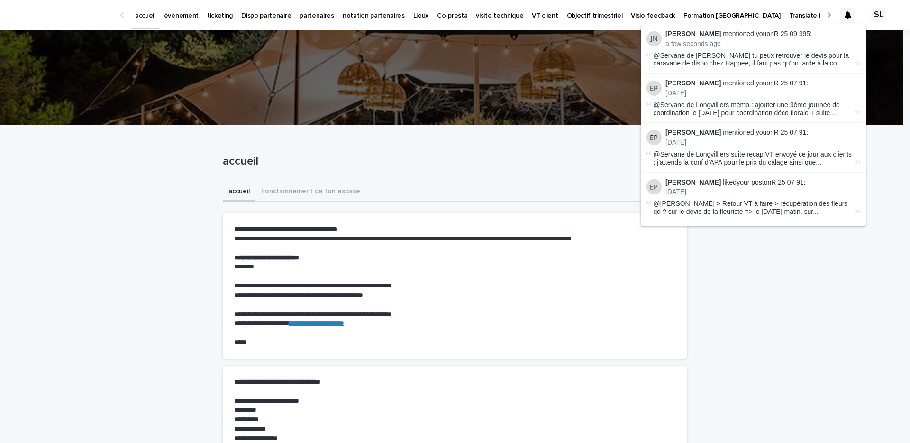  What do you see at coordinates (310, 192) in the screenshot?
I see `button: Fonctionnement de ton espace` at bounding box center [310, 192].